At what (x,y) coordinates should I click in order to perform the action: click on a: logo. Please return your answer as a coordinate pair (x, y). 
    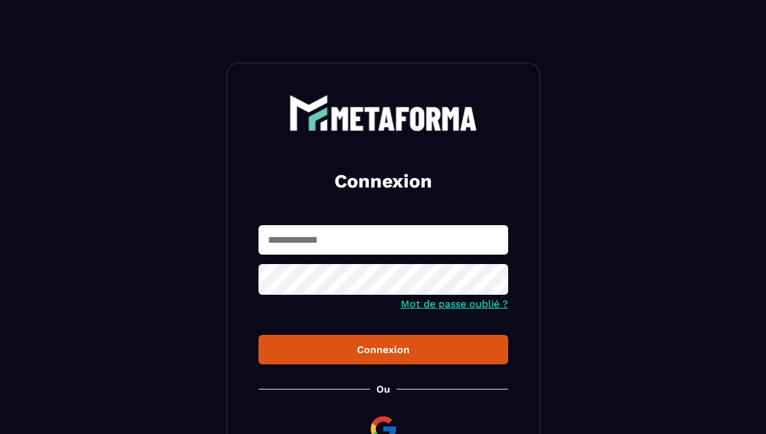
    Looking at the image, I should click on (384, 113).